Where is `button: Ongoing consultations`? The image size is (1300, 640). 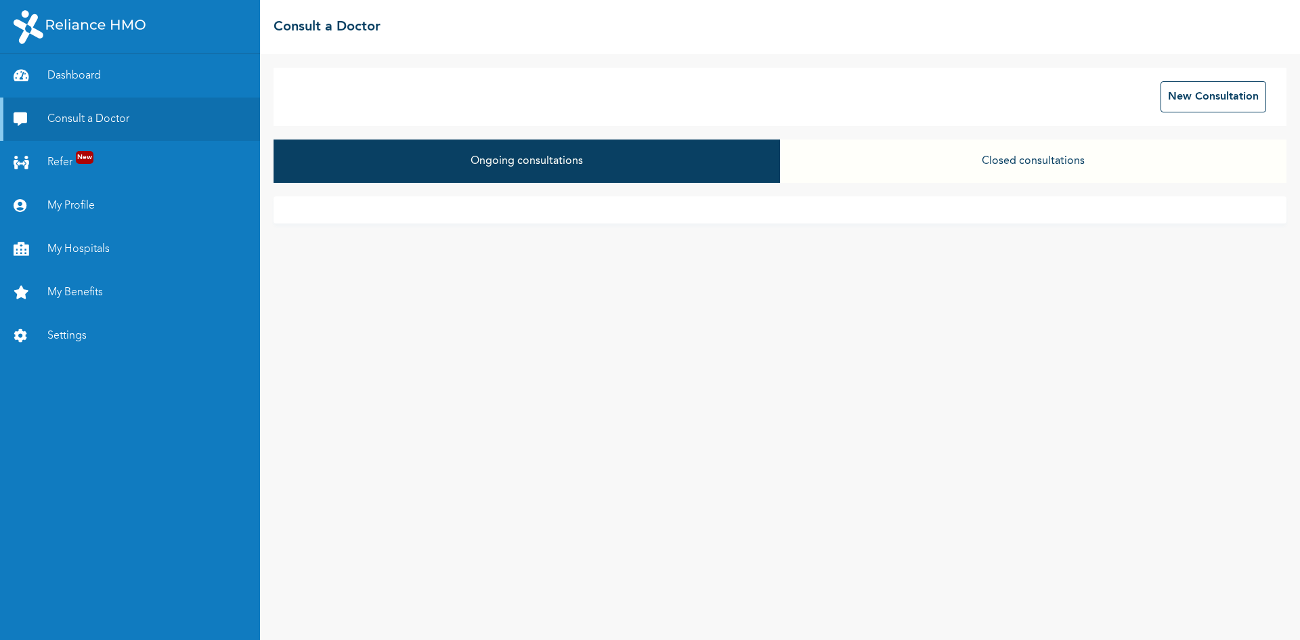 button: Ongoing consultations is located at coordinates (527, 161).